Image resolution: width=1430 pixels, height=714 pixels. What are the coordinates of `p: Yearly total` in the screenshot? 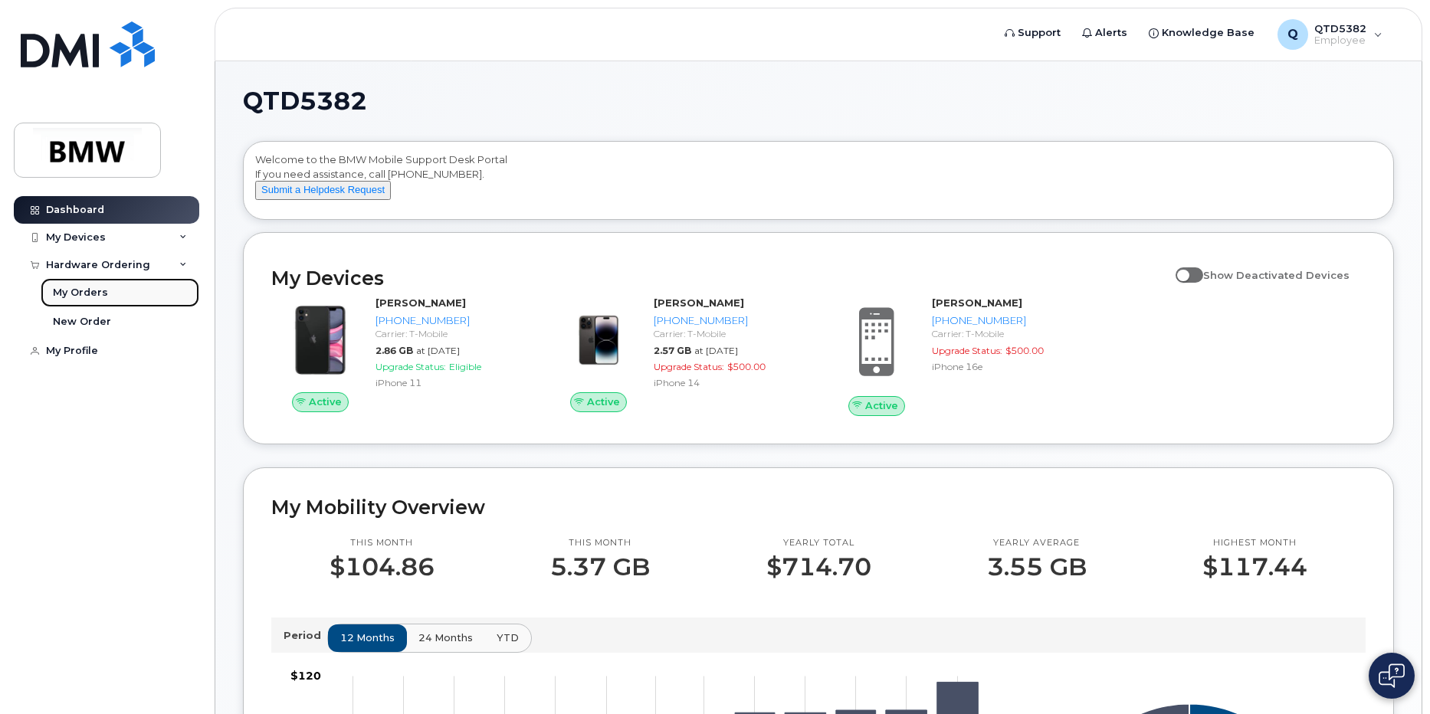 It's located at (818, 543).